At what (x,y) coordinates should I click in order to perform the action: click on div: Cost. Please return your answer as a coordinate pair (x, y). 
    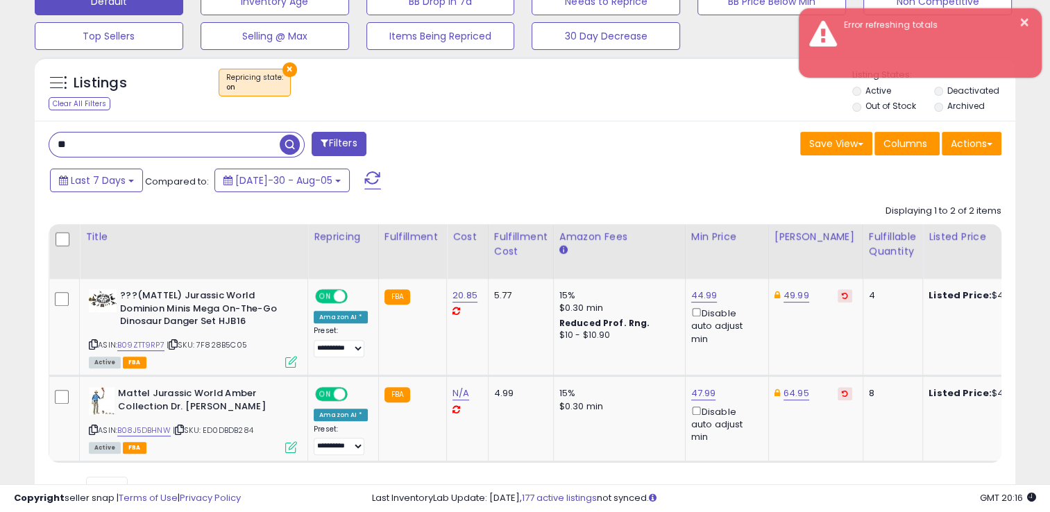
    Looking at the image, I should click on (467, 237).